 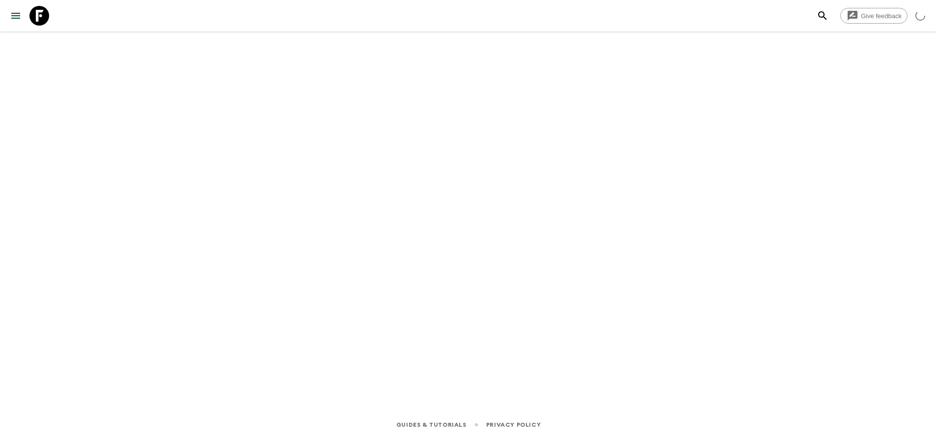 What do you see at coordinates (881, 16) in the screenshot?
I see `span: Give feedback` at bounding box center [881, 16].